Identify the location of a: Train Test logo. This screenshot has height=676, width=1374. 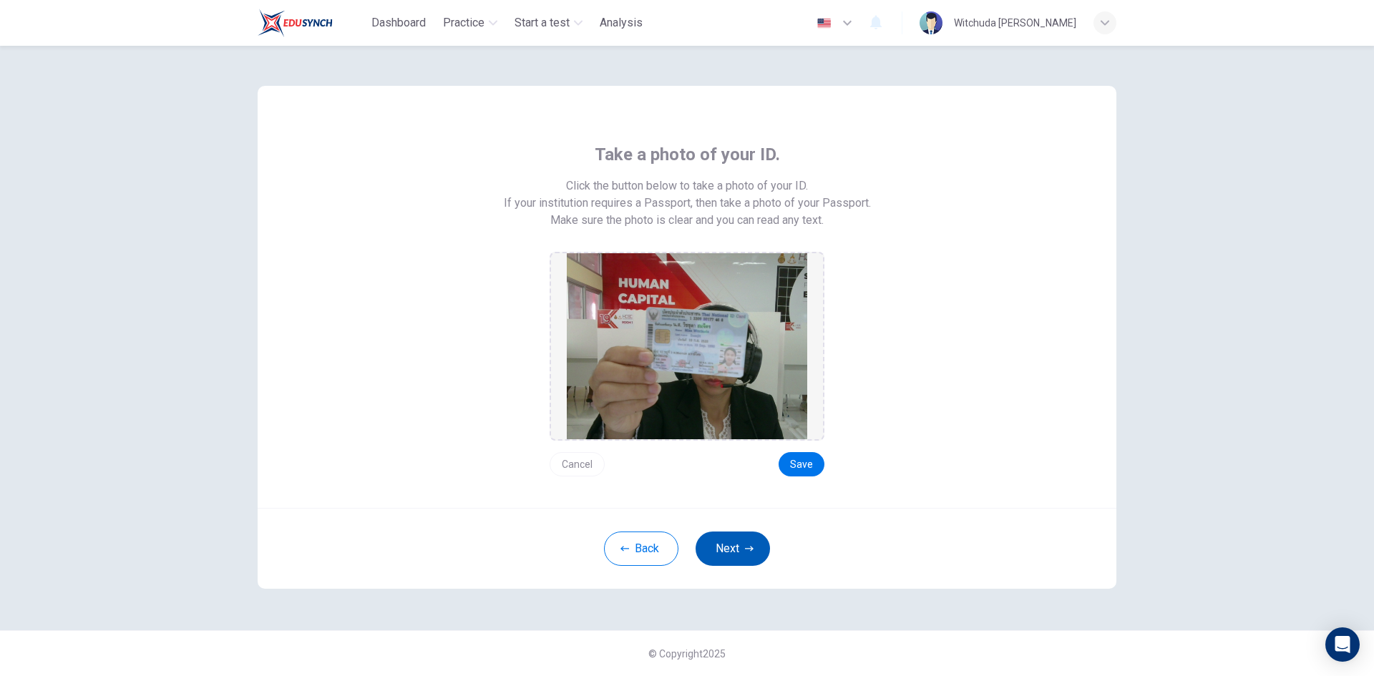
(311, 23).